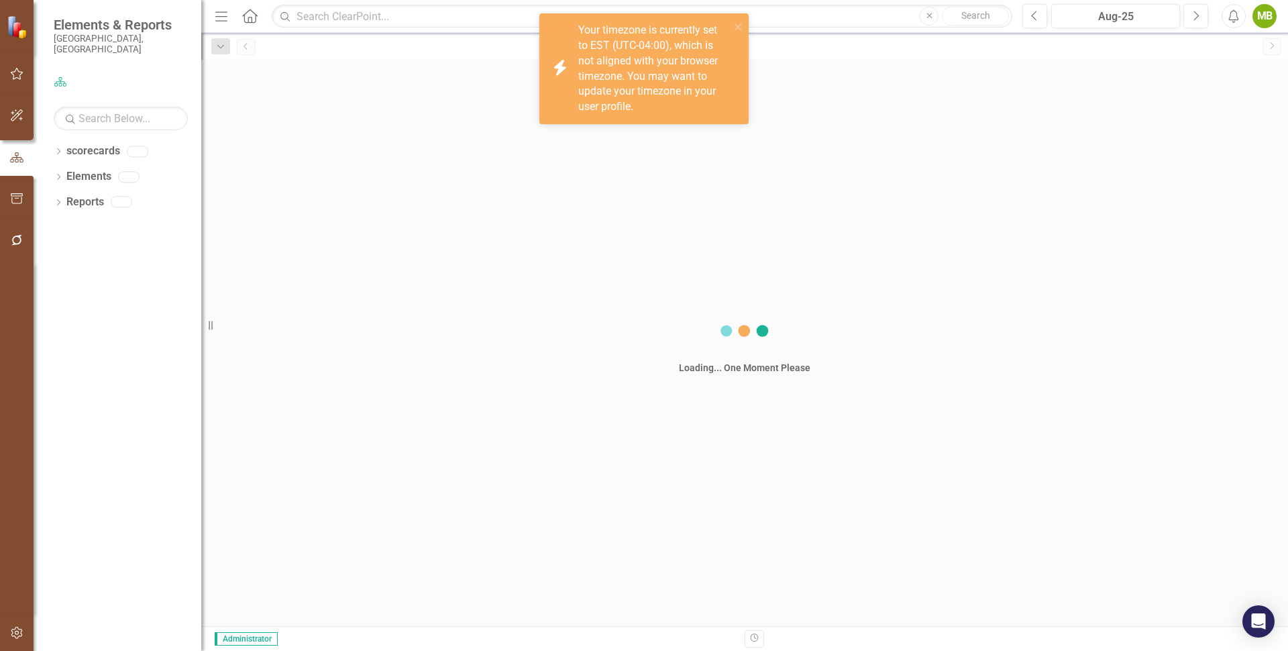  What do you see at coordinates (121, 25) in the screenshot?
I see `span: Elements & Reports` at bounding box center [121, 25].